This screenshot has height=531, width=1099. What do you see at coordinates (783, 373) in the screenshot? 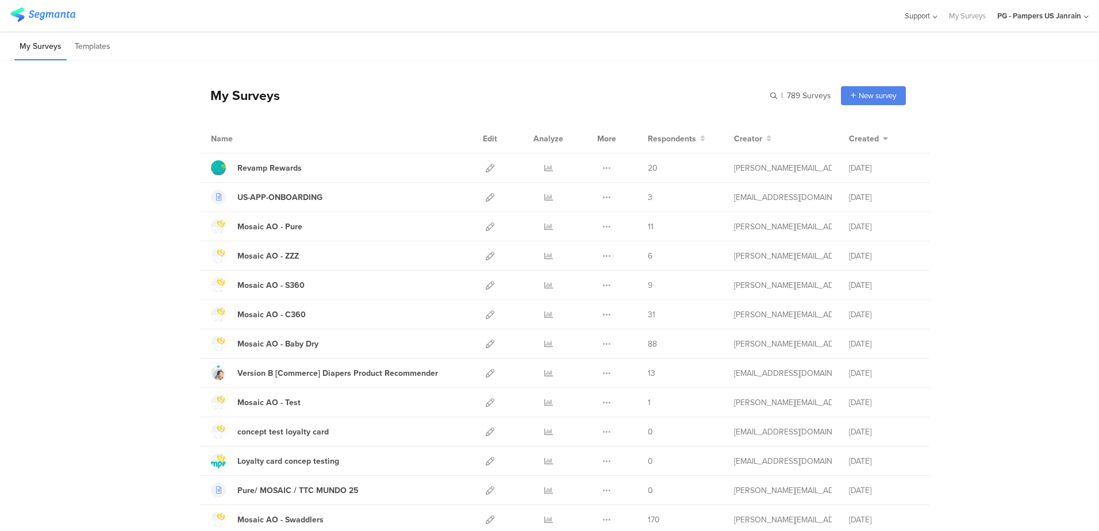
I see `div: hougui.yh.1@pg.com` at bounding box center [783, 373].